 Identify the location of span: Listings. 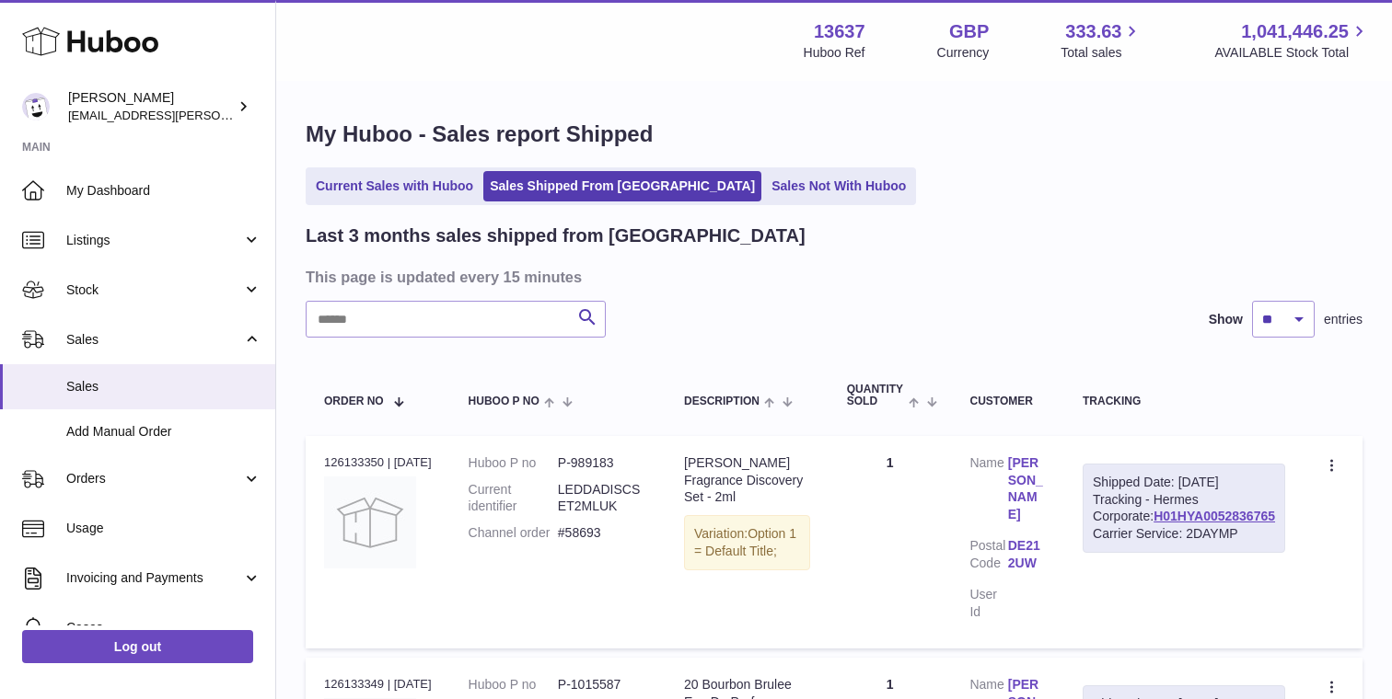
(154, 240).